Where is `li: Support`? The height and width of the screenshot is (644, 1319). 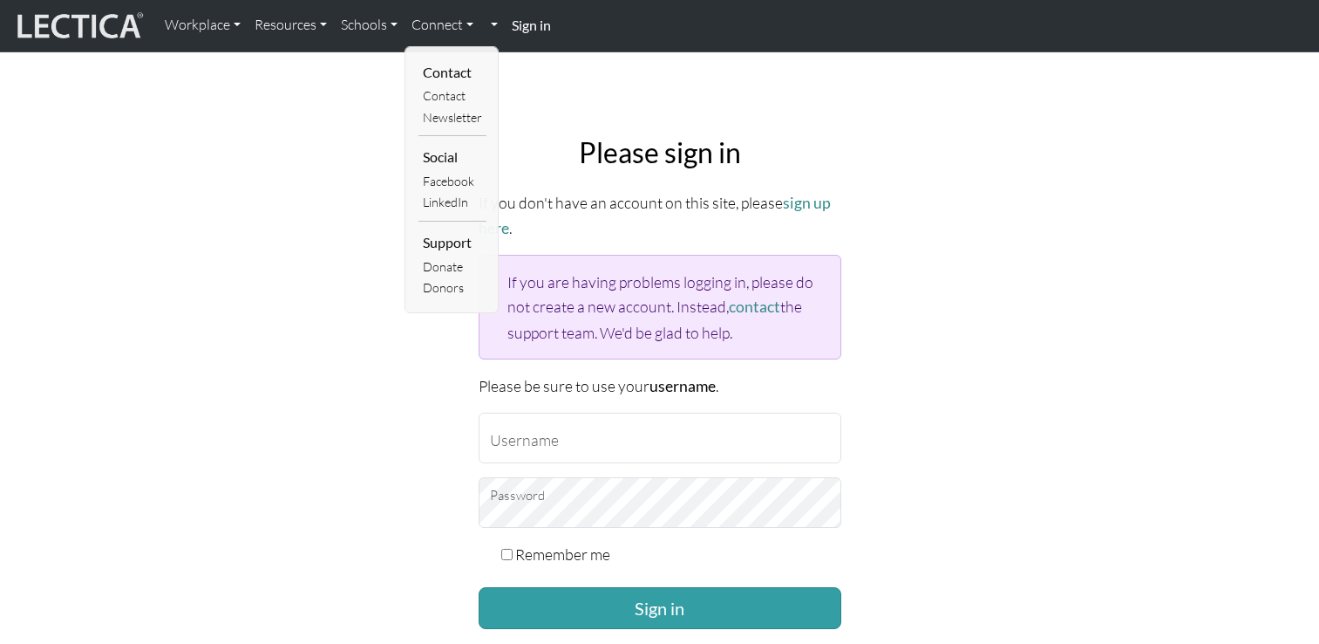
li: Support is located at coordinates (453, 242).